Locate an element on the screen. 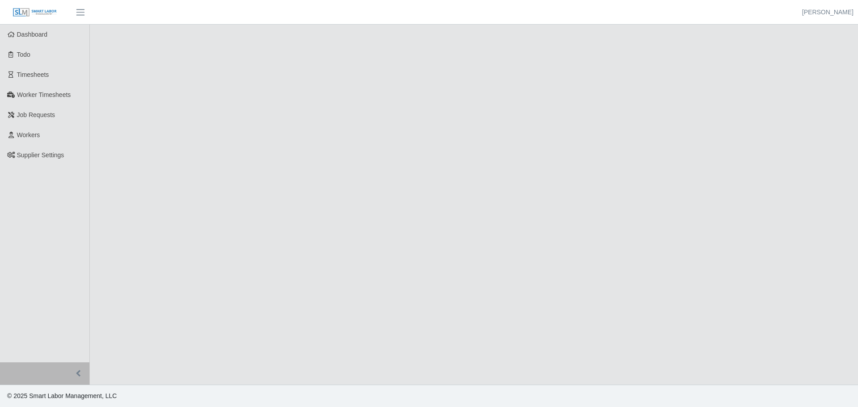 This screenshot has width=858, height=407. span: Timesheets is located at coordinates (33, 75).